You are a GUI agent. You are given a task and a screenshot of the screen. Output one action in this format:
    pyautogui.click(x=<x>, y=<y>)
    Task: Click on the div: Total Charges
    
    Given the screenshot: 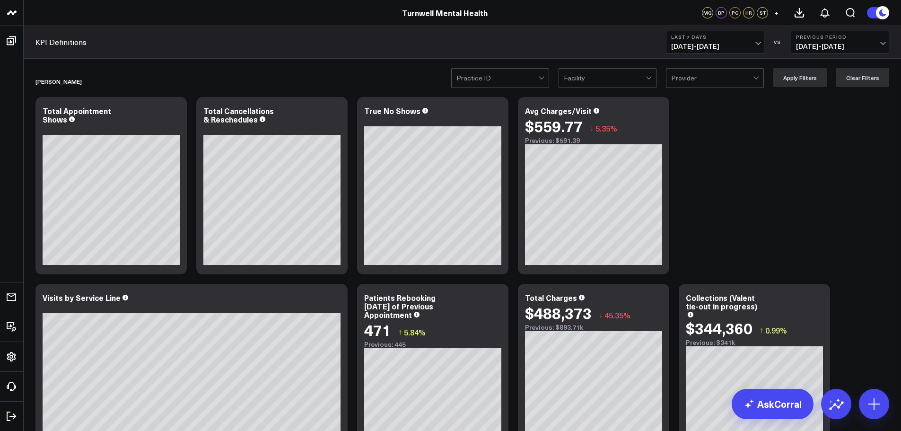 What is the action you would take?
    pyautogui.click(x=551, y=298)
    